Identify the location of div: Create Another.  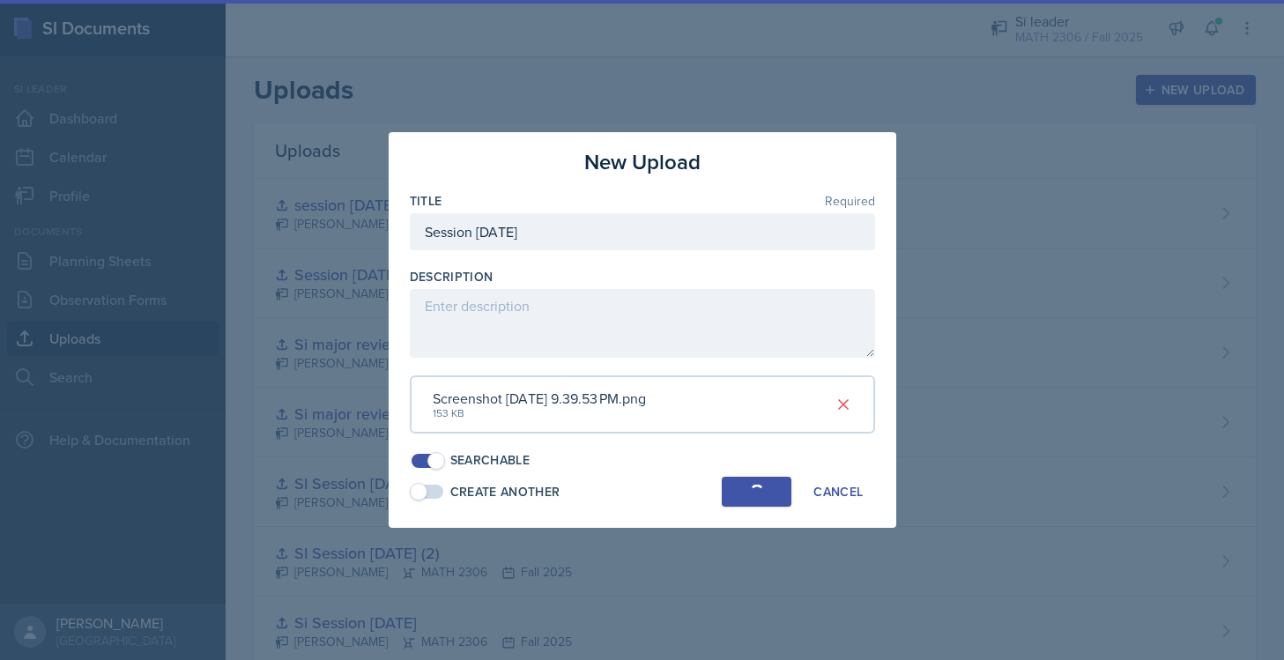
(505, 492).